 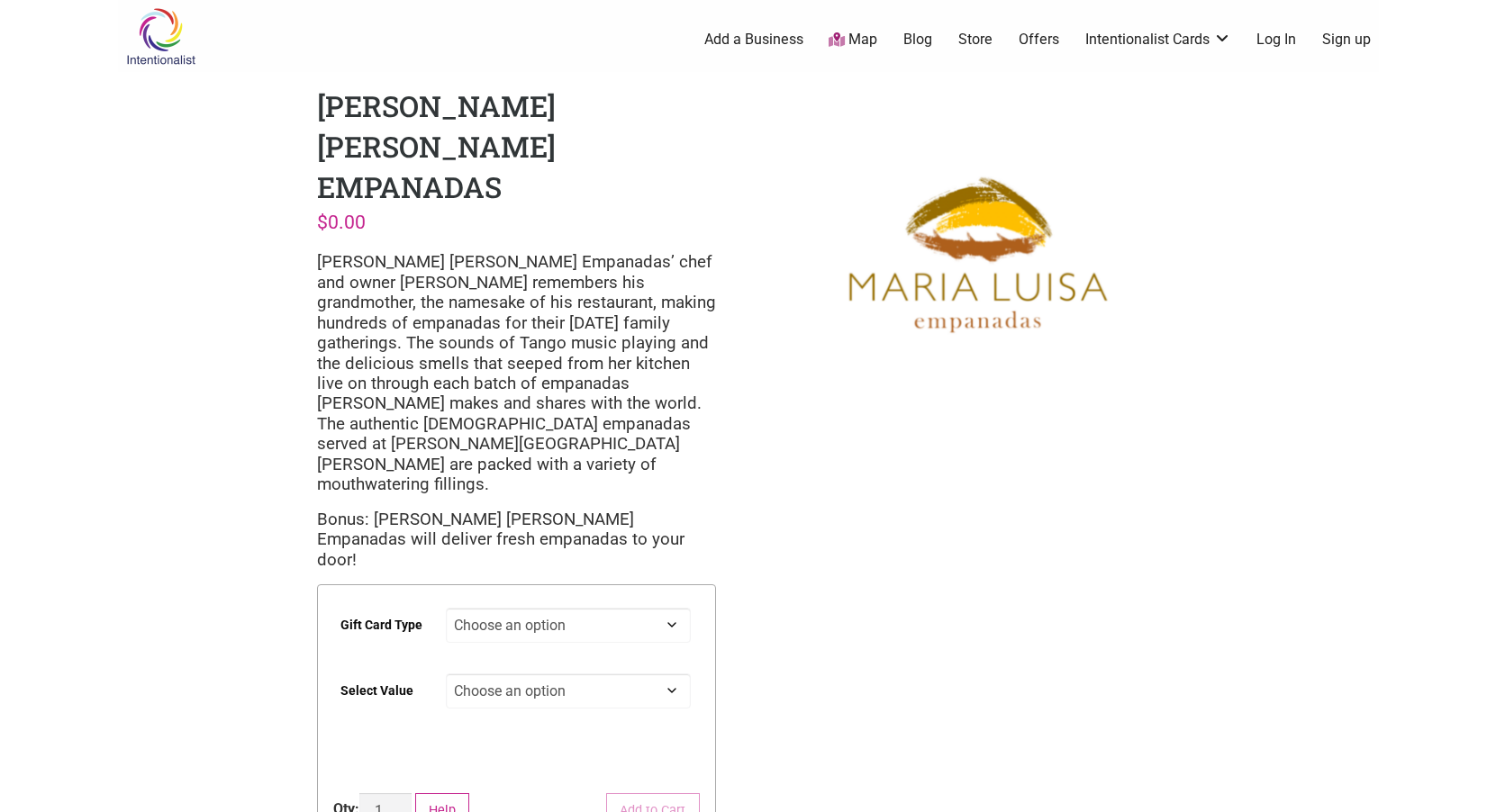 What do you see at coordinates (853, 40) in the screenshot?
I see `a: Map` at bounding box center [853, 40].